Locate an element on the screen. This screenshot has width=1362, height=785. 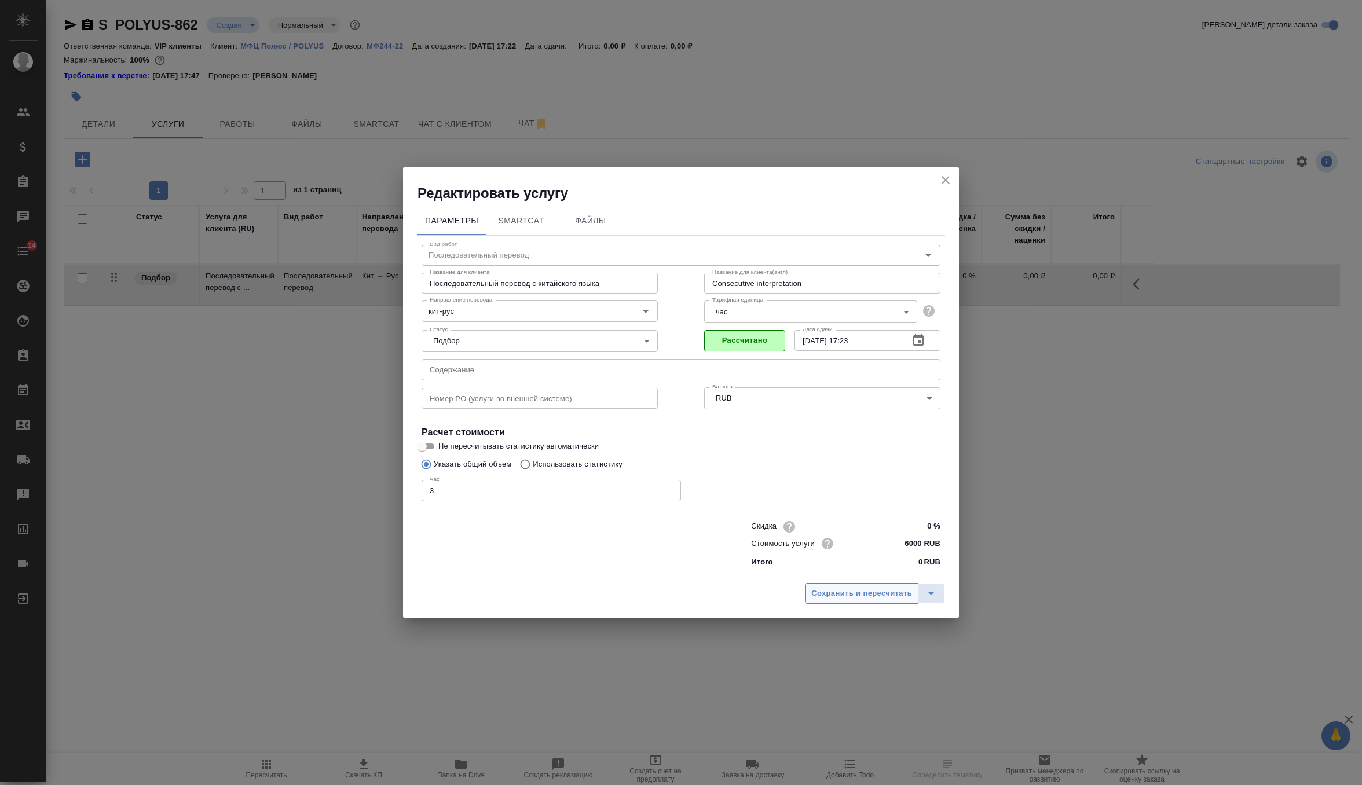
p: Использовать статистику is located at coordinates (578, 465).